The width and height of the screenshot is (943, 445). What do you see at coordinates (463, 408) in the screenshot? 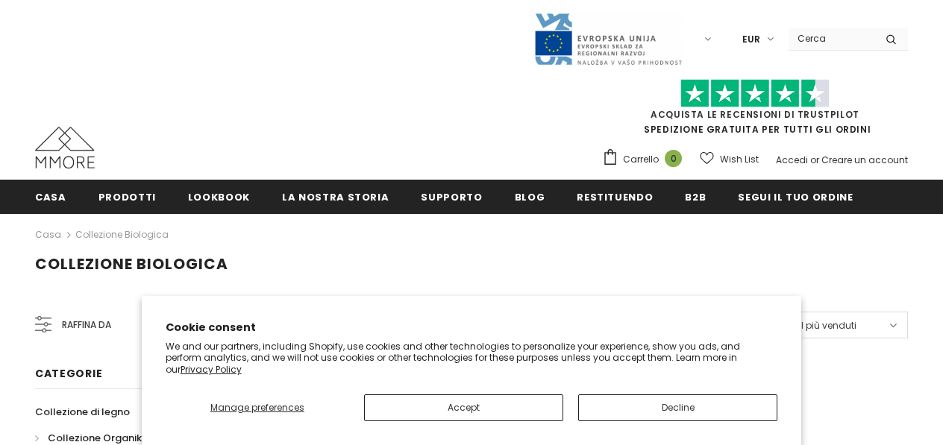
I see `button: Accept` at bounding box center [463, 408].